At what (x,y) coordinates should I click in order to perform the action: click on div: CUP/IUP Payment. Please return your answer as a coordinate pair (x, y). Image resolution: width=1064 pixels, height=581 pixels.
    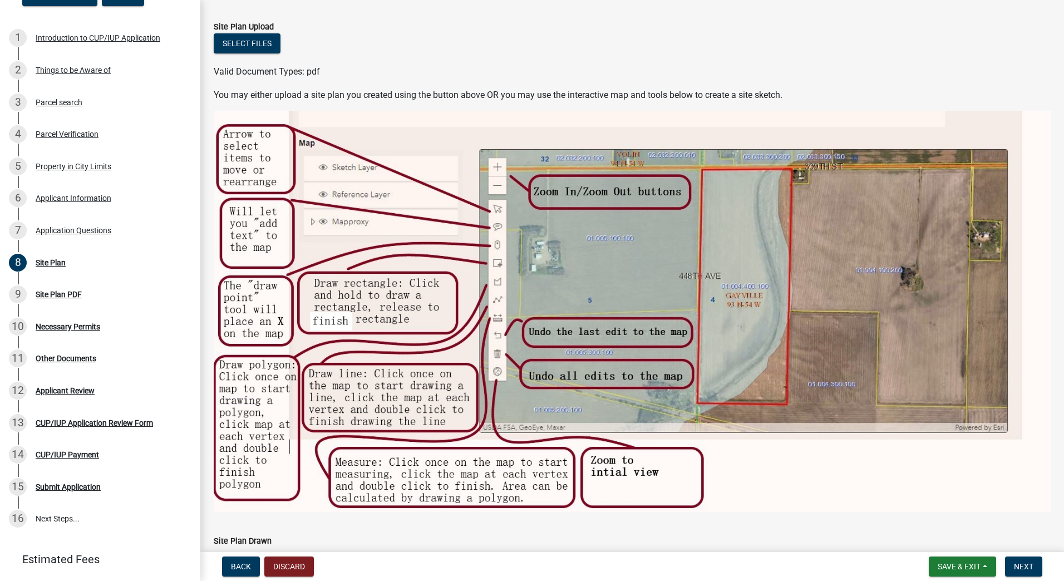
    Looking at the image, I should click on (67, 455).